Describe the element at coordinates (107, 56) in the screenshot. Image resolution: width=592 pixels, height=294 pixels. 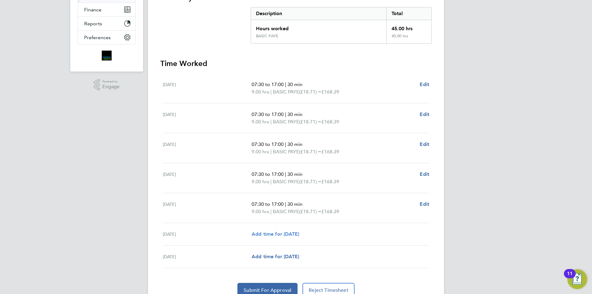
I see `a: Go to home page` at that location.